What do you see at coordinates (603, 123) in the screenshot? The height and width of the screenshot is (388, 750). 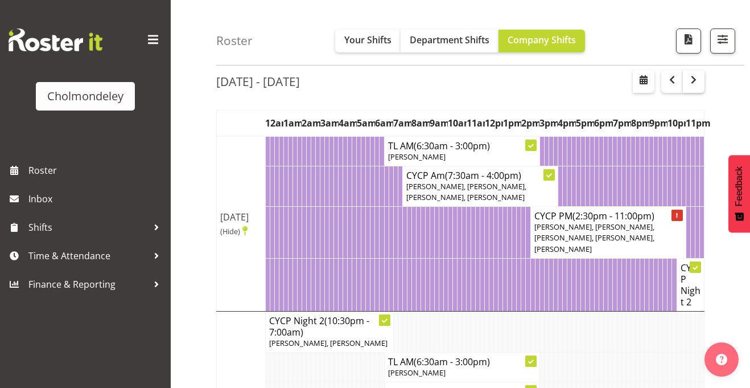 I see `th: 6pm` at bounding box center [603, 123].